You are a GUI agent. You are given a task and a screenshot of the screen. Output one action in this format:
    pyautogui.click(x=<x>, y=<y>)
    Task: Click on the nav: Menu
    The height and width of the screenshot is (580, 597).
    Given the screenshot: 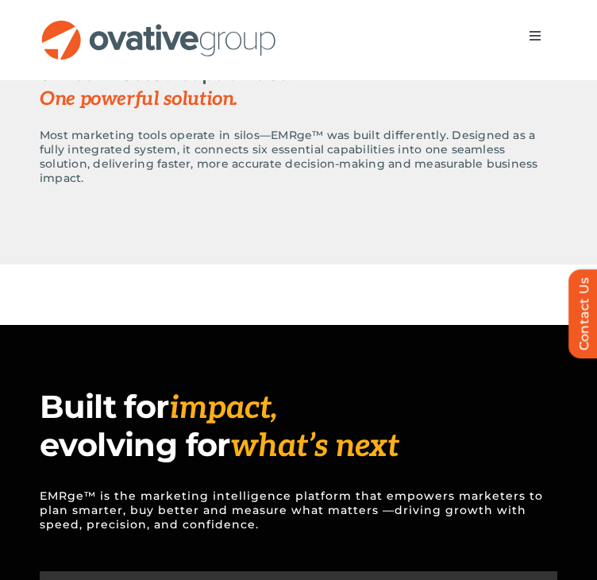 What is the action you would take?
    pyautogui.click(x=535, y=36)
    